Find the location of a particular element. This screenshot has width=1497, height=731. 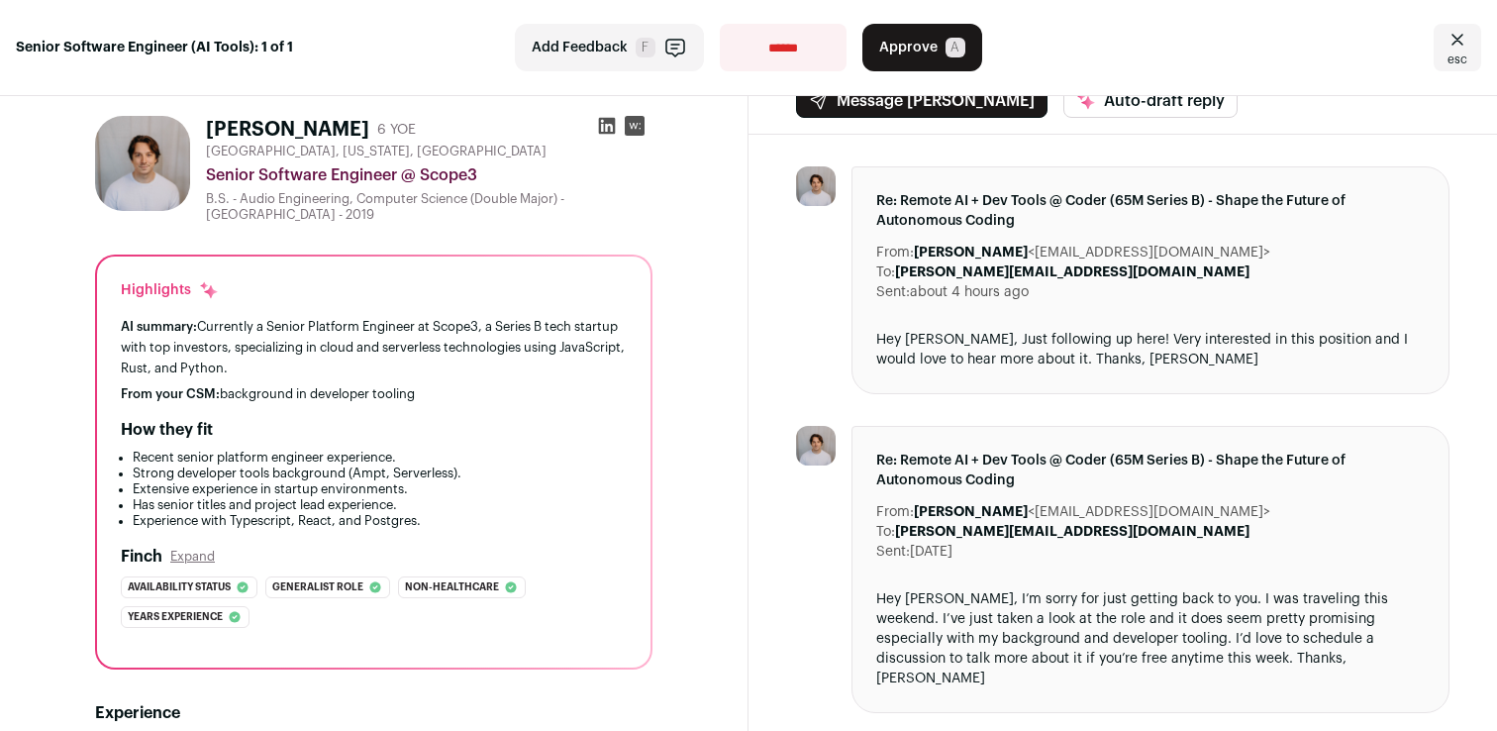

div: background in developer tooling is located at coordinates (373, 394).